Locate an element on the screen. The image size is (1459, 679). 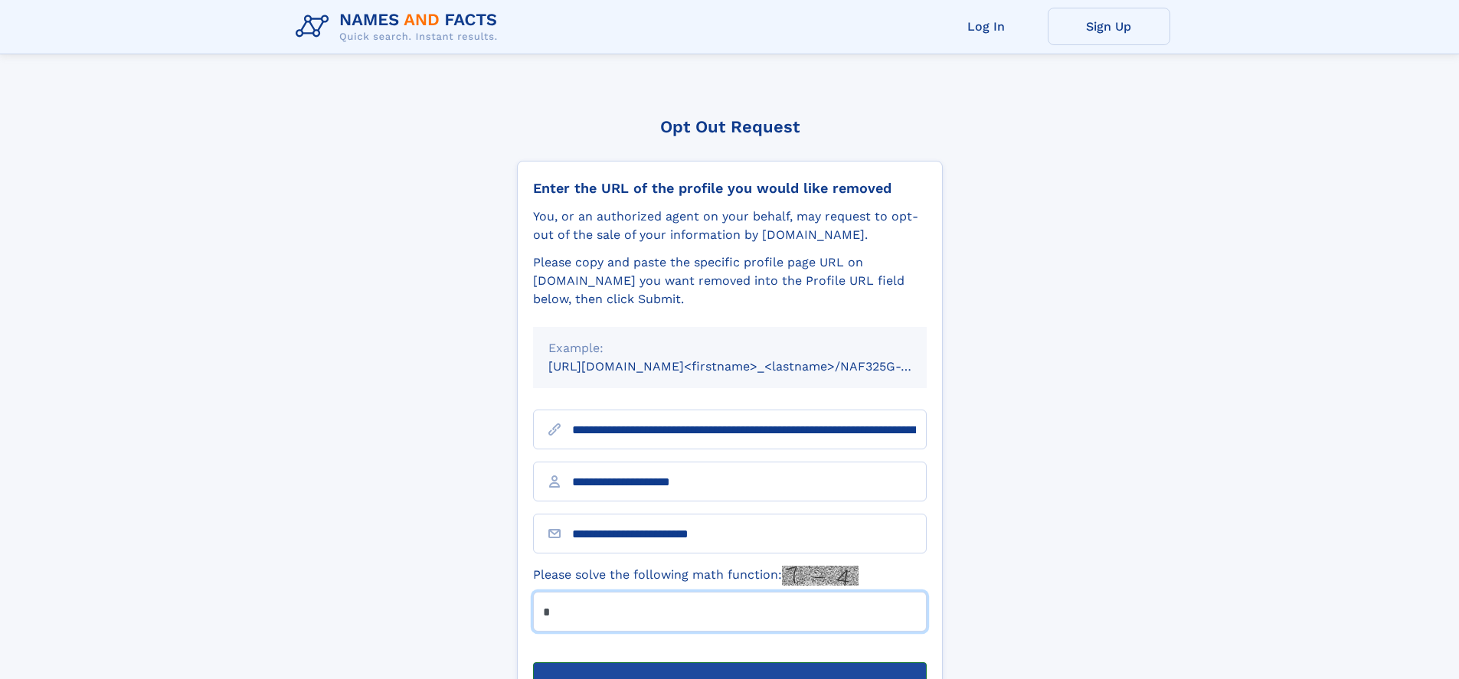
a: Log In is located at coordinates (986, 26).